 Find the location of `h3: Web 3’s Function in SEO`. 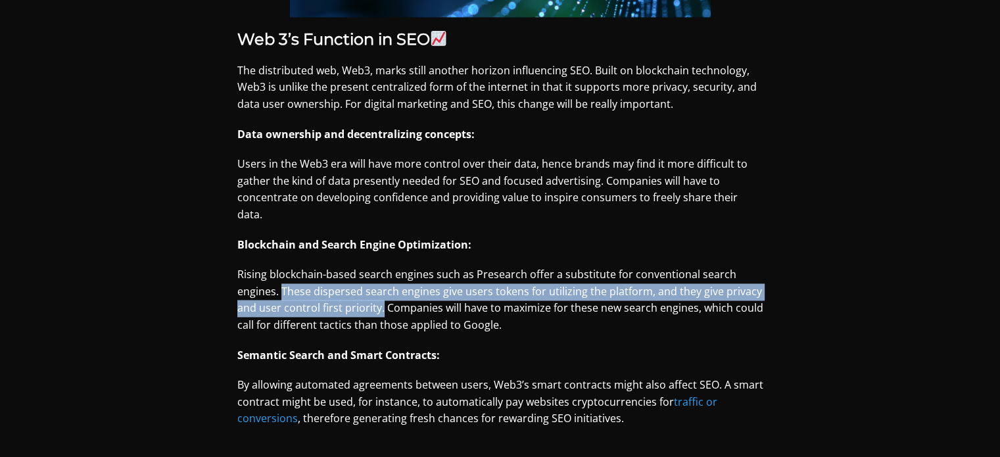

h3: Web 3’s Function in SEO is located at coordinates (500, 39).